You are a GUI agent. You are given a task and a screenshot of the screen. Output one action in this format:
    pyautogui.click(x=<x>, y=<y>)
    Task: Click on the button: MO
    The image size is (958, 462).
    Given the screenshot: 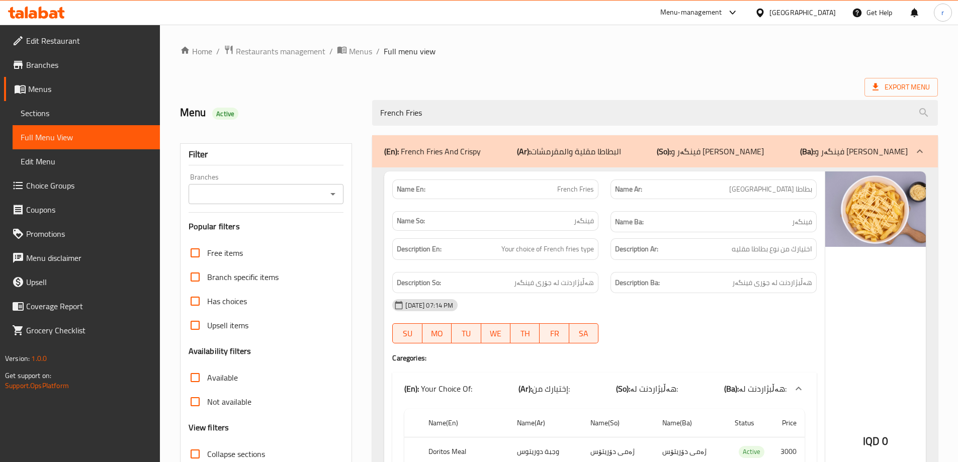 What is the action you would take?
    pyautogui.click(x=437, y=334)
    